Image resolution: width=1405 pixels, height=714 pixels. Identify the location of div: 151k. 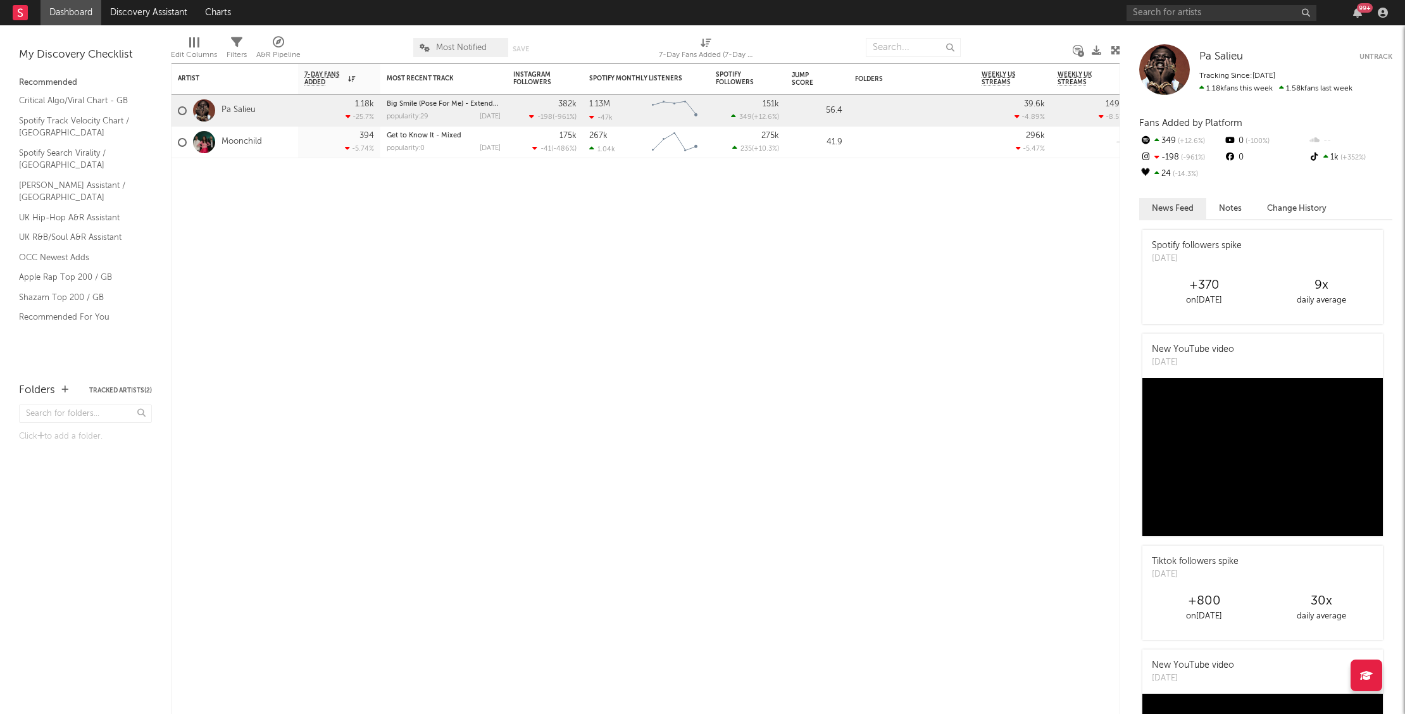
(771, 104).